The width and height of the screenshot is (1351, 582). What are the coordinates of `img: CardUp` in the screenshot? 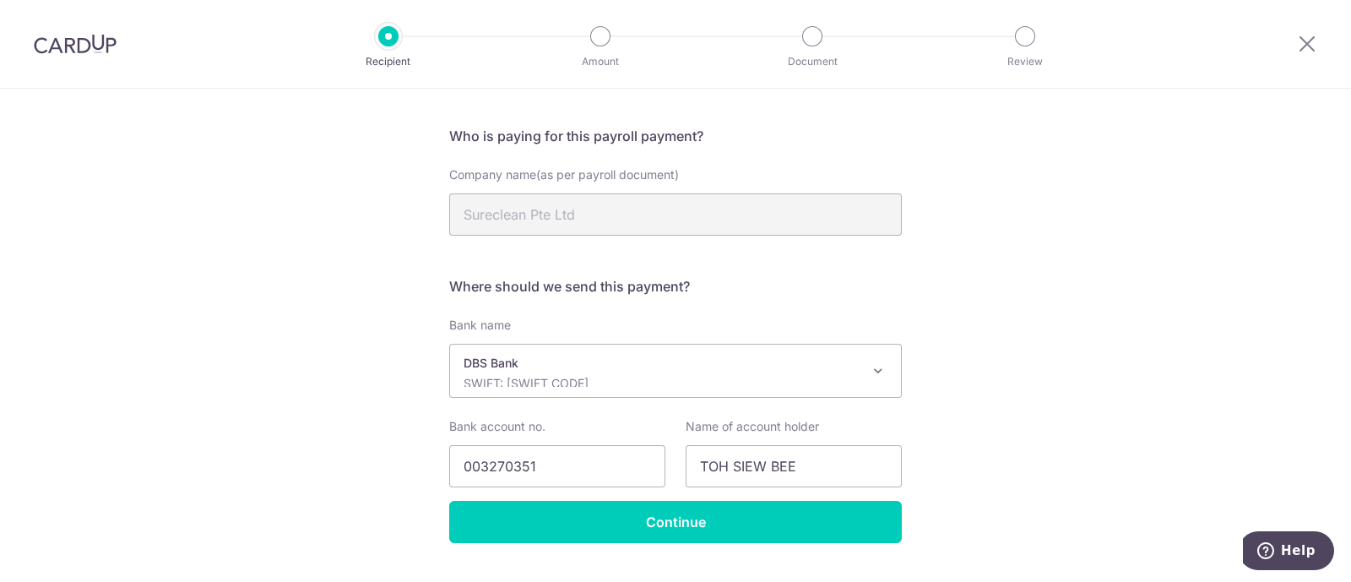 It's located at (75, 44).